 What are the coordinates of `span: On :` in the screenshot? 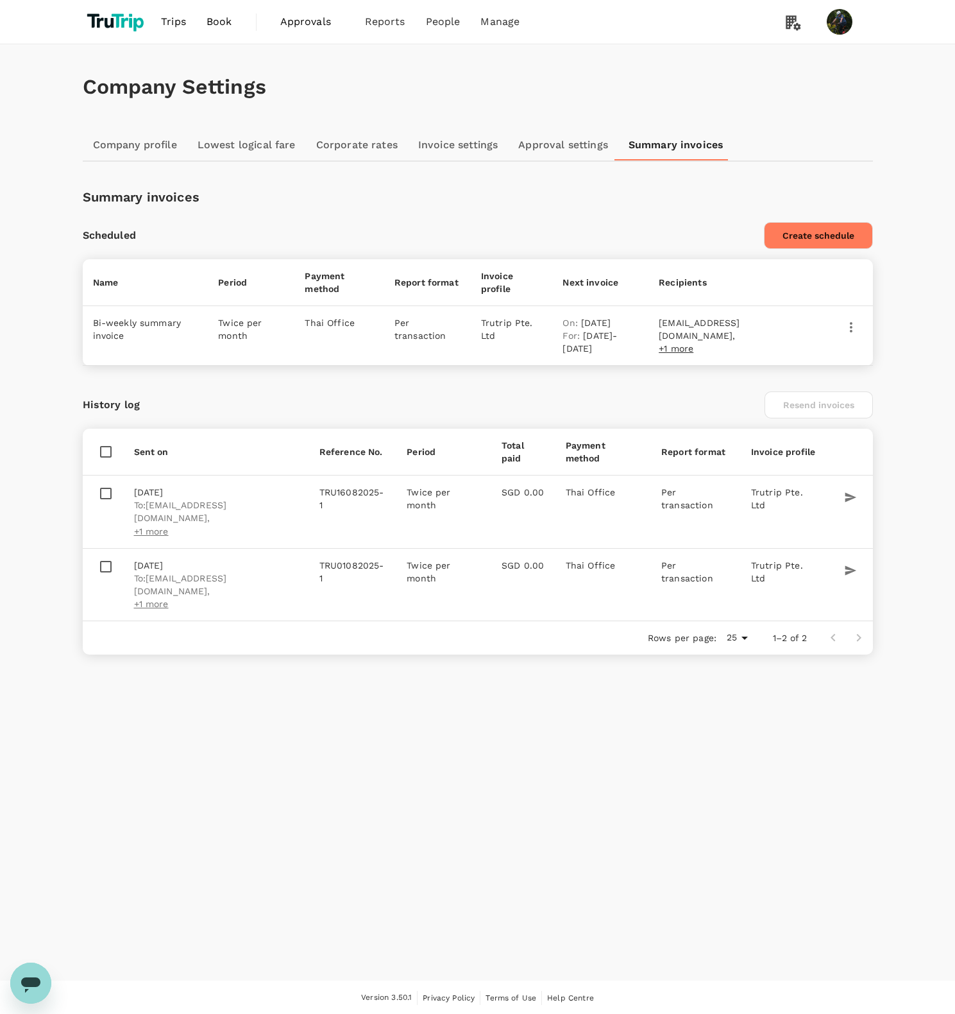 It's located at (572, 323).